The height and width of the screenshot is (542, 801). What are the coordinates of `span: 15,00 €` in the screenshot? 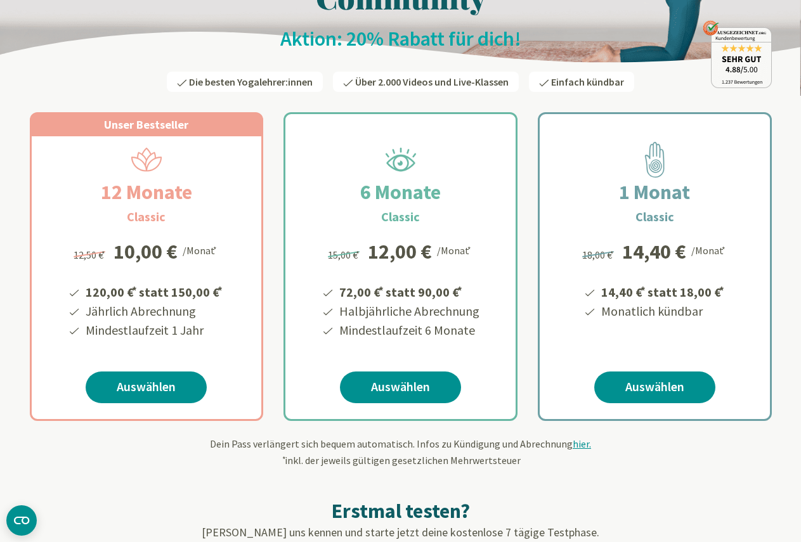 It's located at (344, 255).